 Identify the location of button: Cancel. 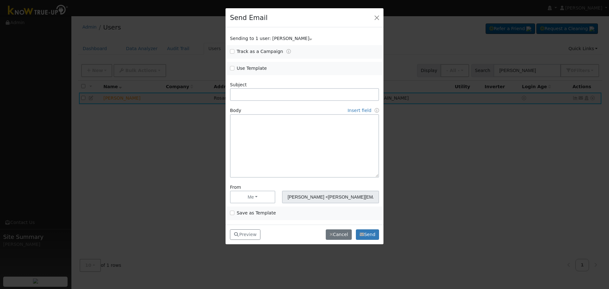
(339, 235).